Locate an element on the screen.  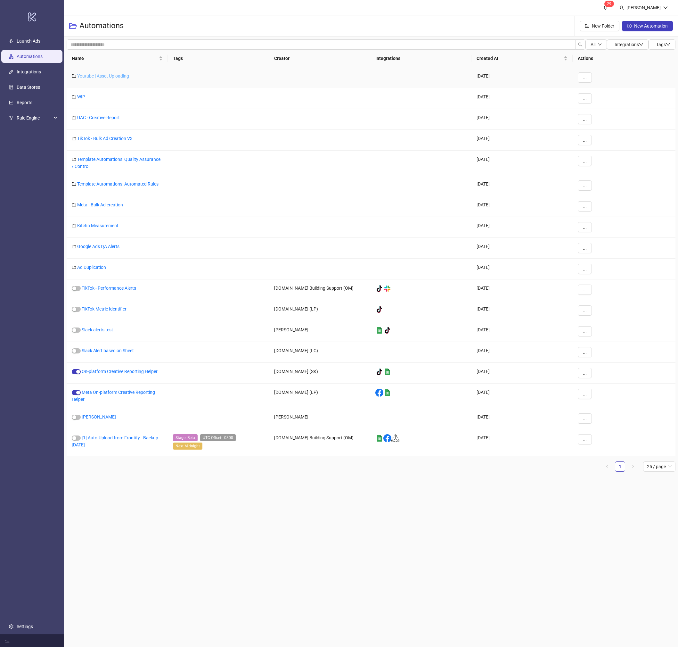
li: Next Page is located at coordinates (633, 466).